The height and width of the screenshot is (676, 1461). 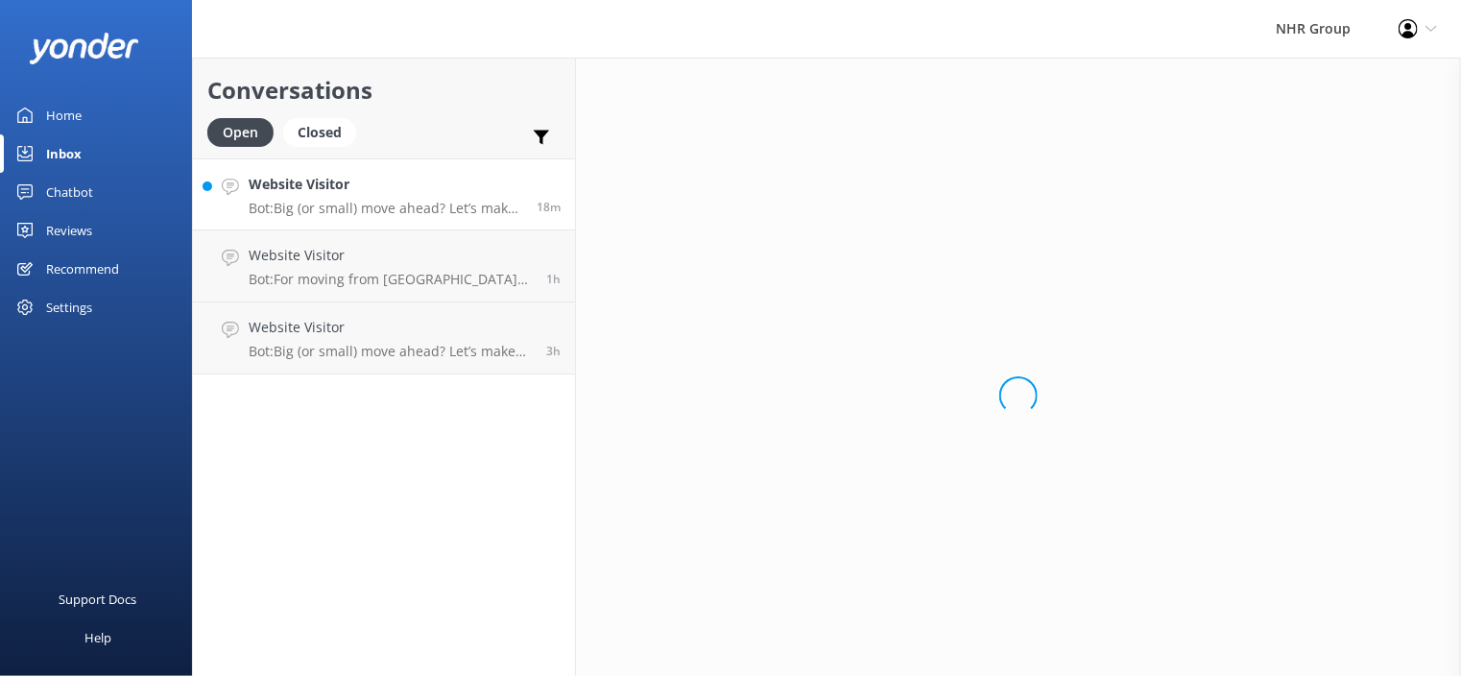 I want to click on a: Closed, so click(x=324, y=131).